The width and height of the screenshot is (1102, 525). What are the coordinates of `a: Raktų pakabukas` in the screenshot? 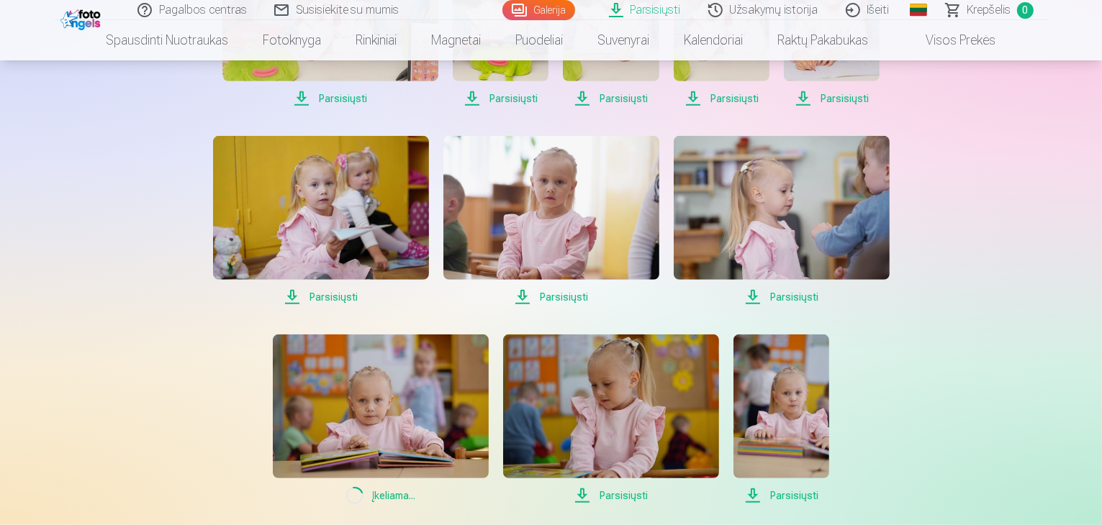 It's located at (823, 40).